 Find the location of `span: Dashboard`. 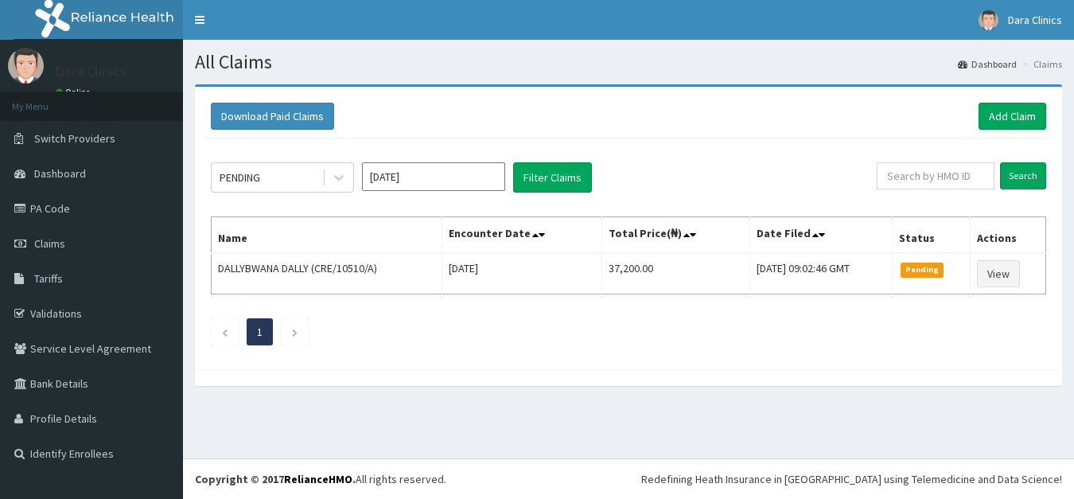

span: Dashboard is located at coordinates (60, 173).